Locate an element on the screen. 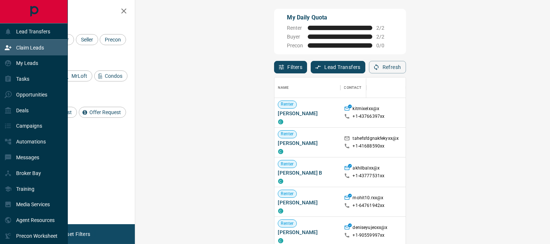  div: Contact is located at coordinates (353, 88).